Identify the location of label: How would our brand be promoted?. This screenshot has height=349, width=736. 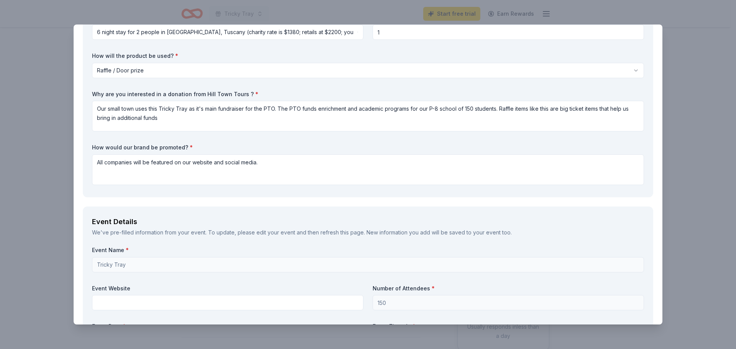
(368, 148).